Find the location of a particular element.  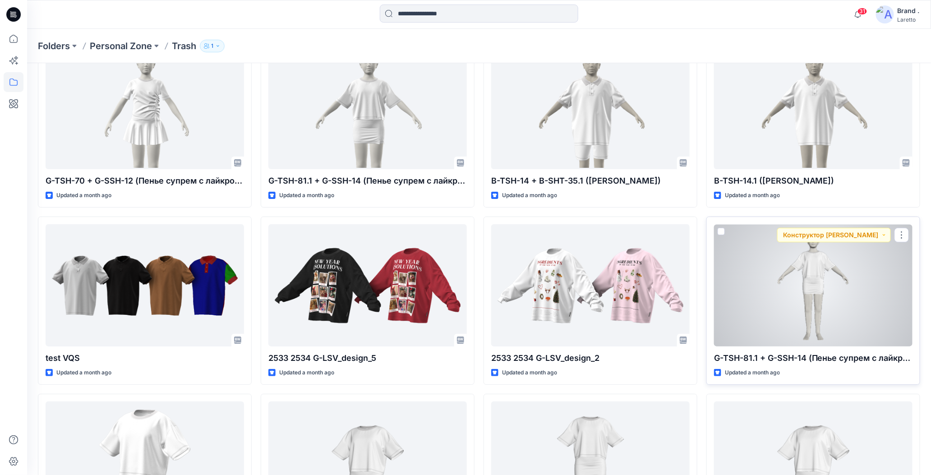

p: 1 is located at coordinates (212, 46).